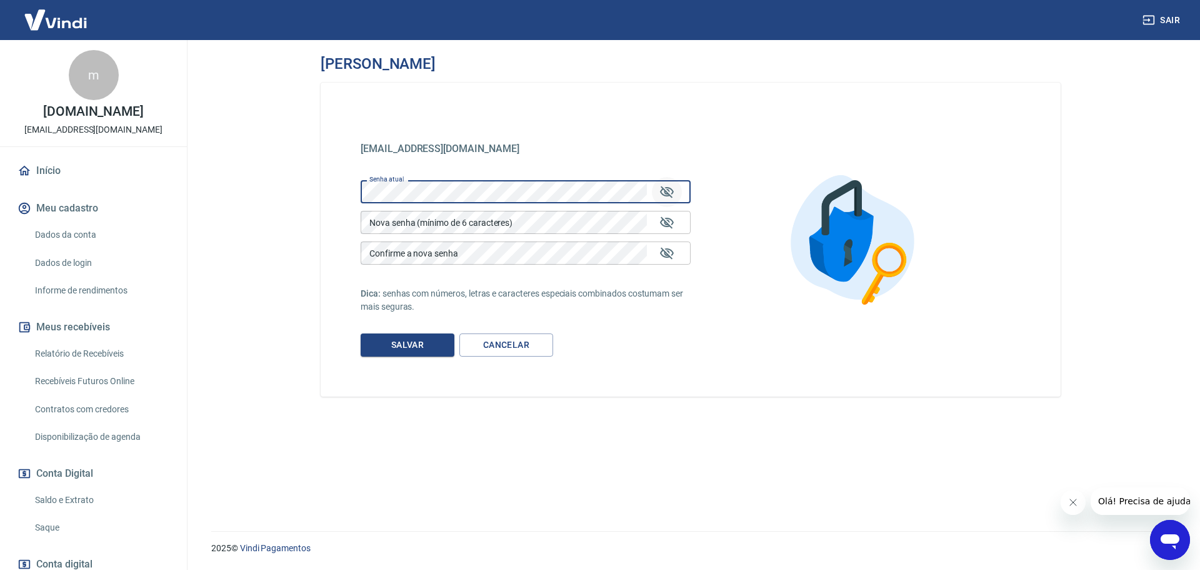 This screenshot has height=570, width=1200. Describe the element at coordinates (101, 290) in the screenshot. I see `a: Informe de rendimentos` at that location.